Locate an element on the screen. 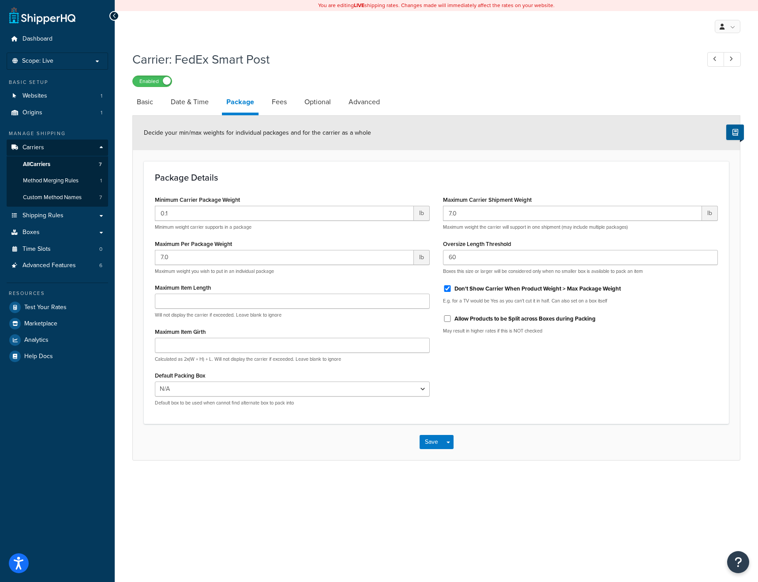 The image size is (758, 582). a: Analytics is located at coordinates (57, 340).